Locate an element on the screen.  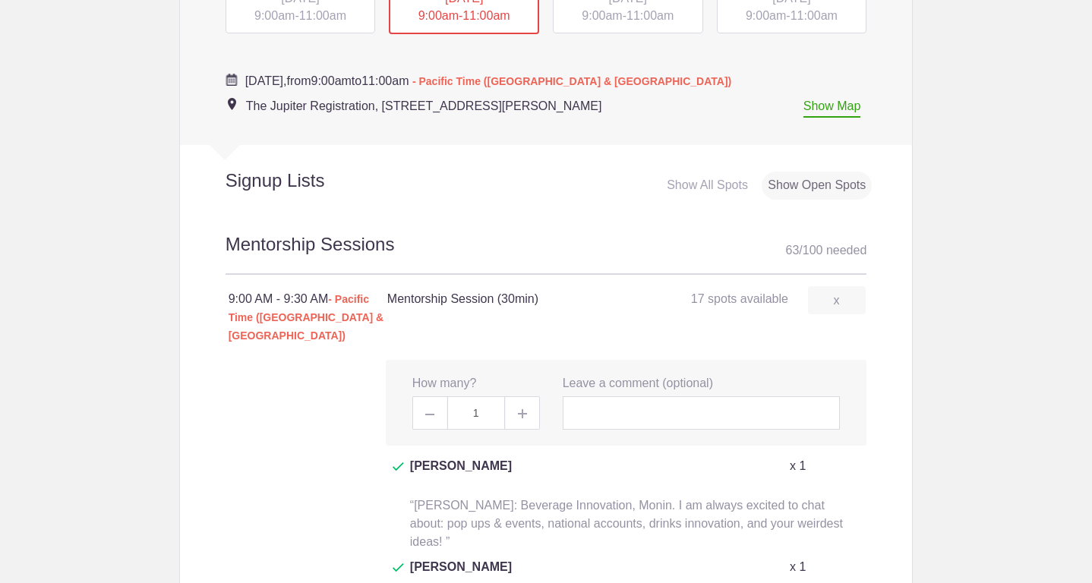
img: Event location is located at coordinates (232, 104).